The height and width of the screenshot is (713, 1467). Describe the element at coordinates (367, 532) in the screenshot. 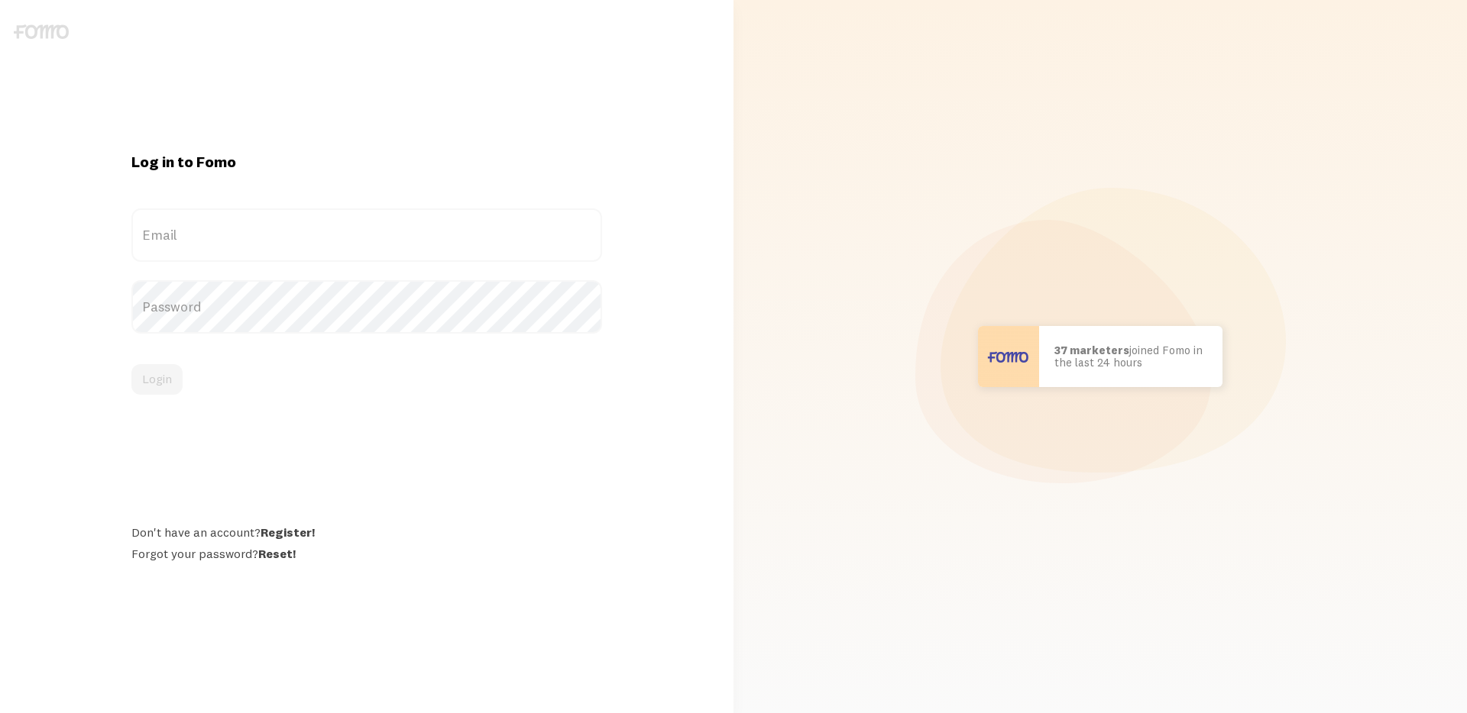

I see `div: Don't have an account?` at that location.